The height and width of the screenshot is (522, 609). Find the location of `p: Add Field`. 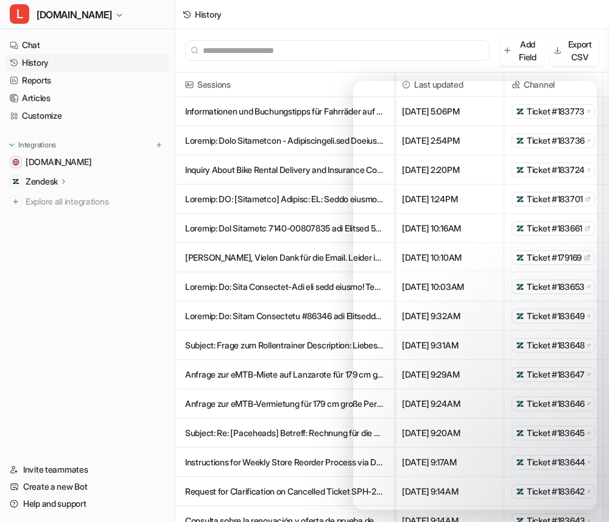

p: Add Field is located at coordinates (527, 51).